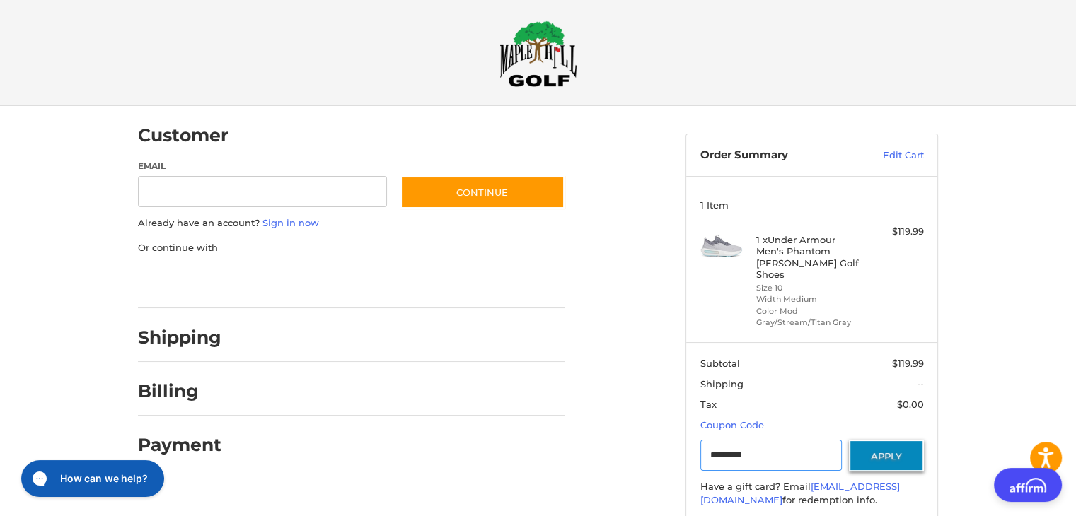 The image size is (1076, 516). Describe the element at coordinates (262, 166) in the screenshot. I see `label: Email` at that location.